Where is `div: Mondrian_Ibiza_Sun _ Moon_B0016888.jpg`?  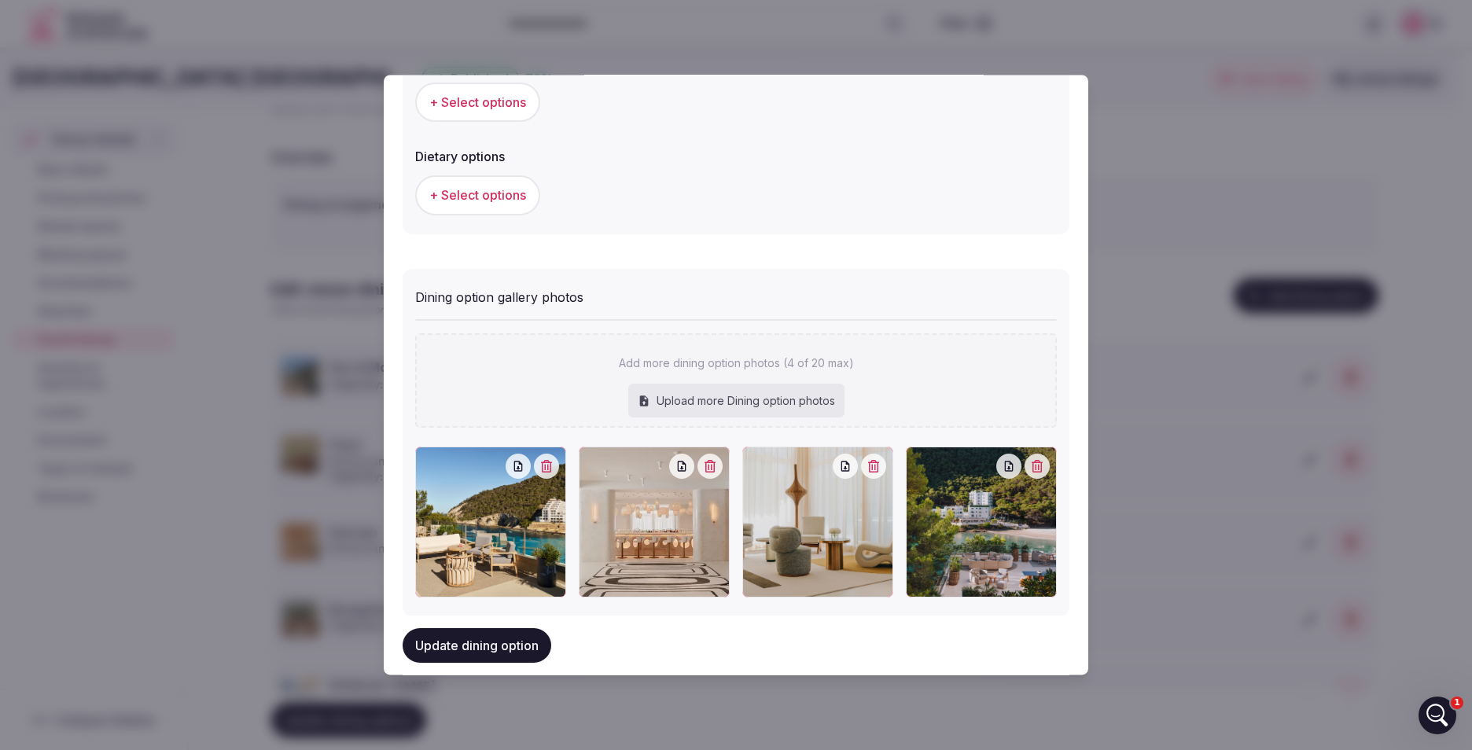 div: Mondrian_Ibiza_Sun _ Moon_B0016888.jpg is located at coordinates (654, 522).